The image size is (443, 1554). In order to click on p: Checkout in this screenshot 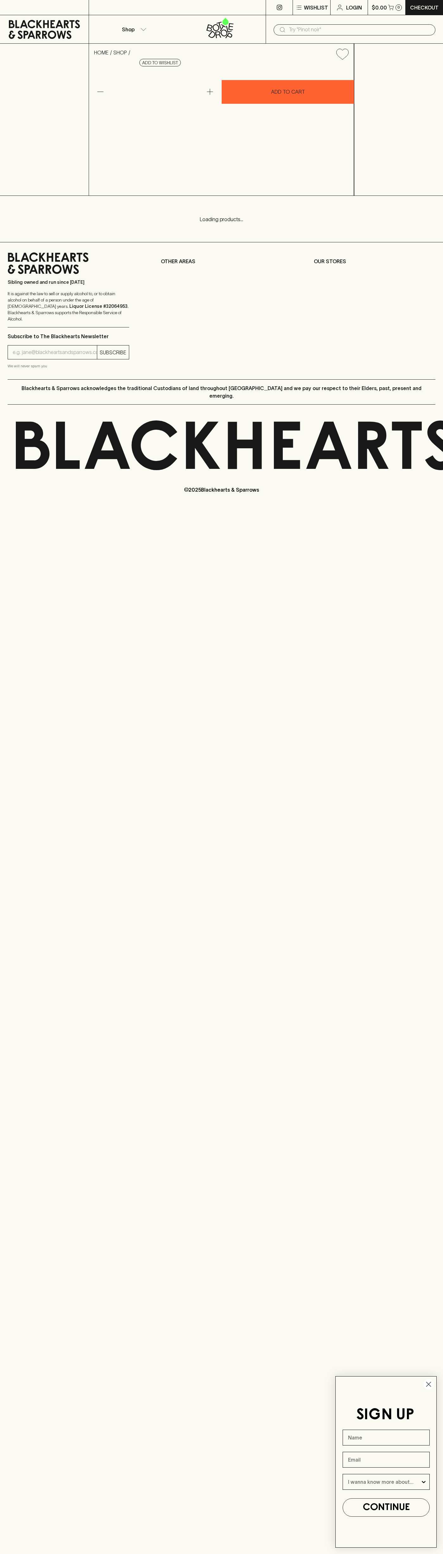, I will do `click(424, 8)`.